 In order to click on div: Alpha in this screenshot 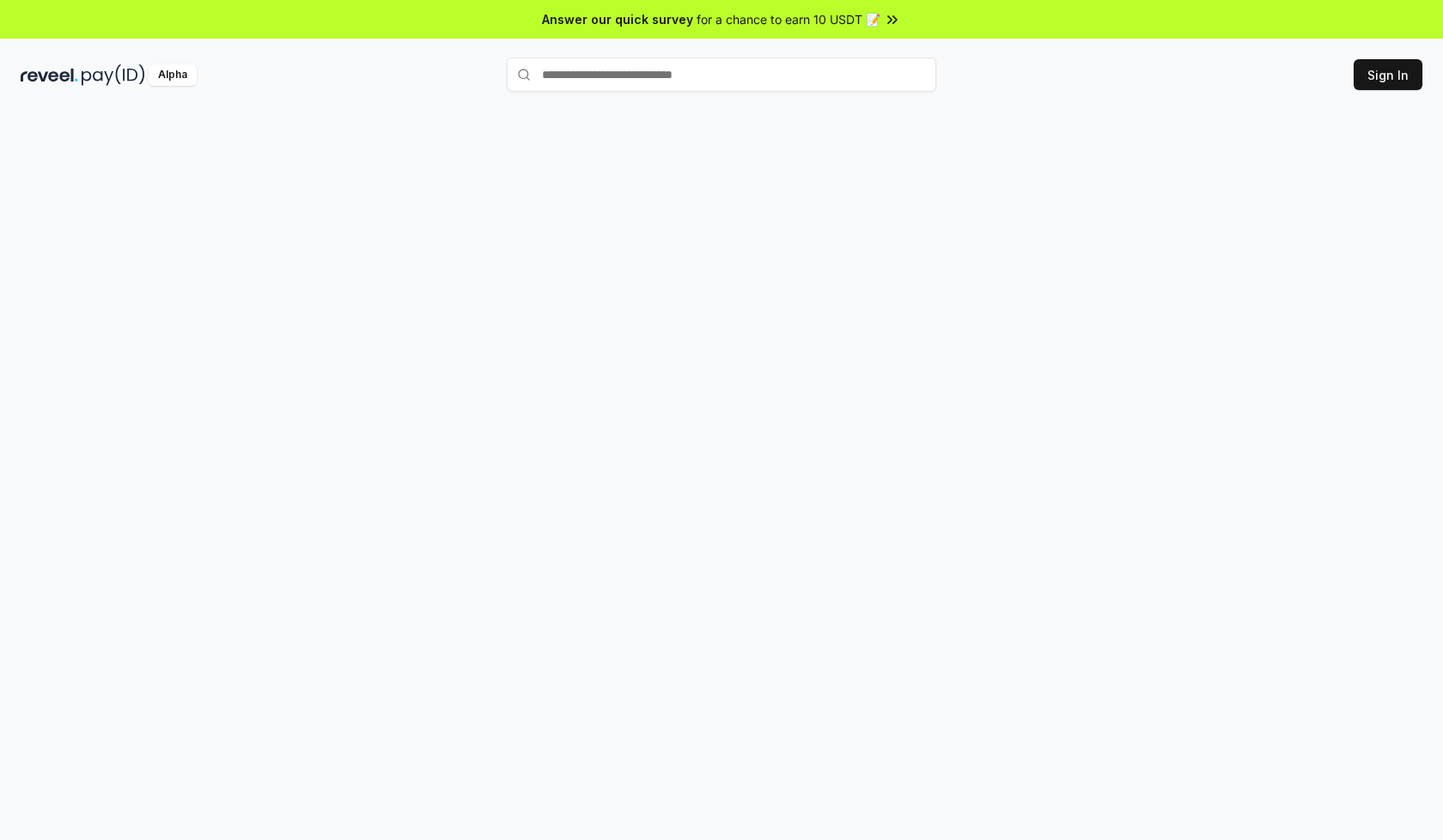, I will do `click(173, 75)`.